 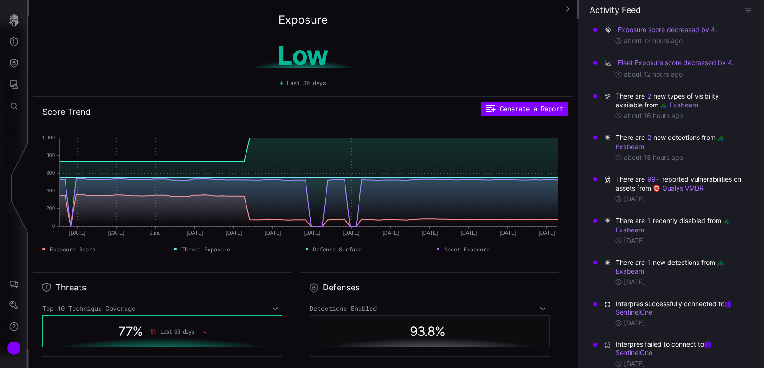 I want to click on button: Generate a Report, so click(x=525, y=109).